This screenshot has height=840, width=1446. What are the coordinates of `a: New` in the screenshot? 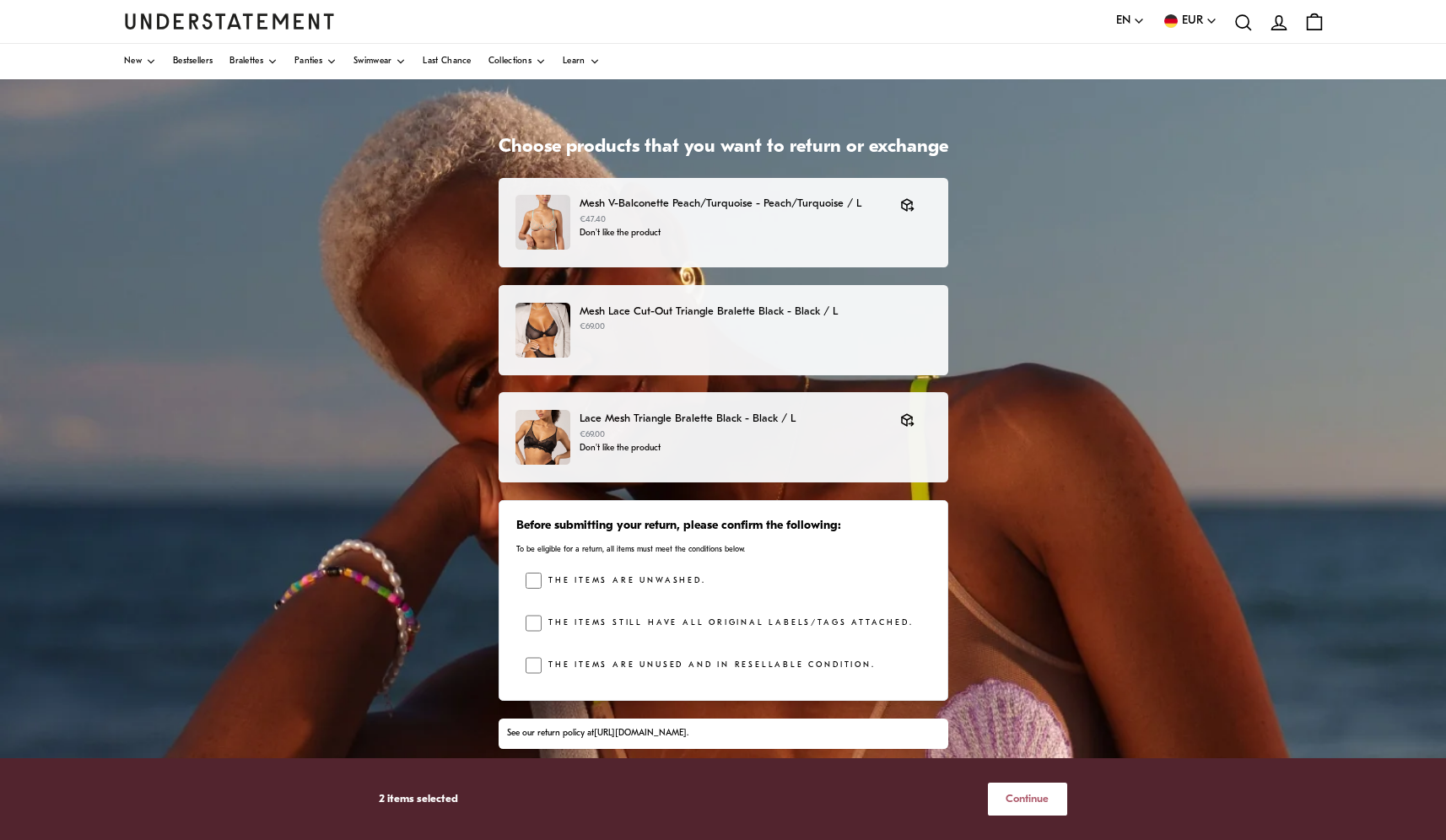 It's located at (140, 62).